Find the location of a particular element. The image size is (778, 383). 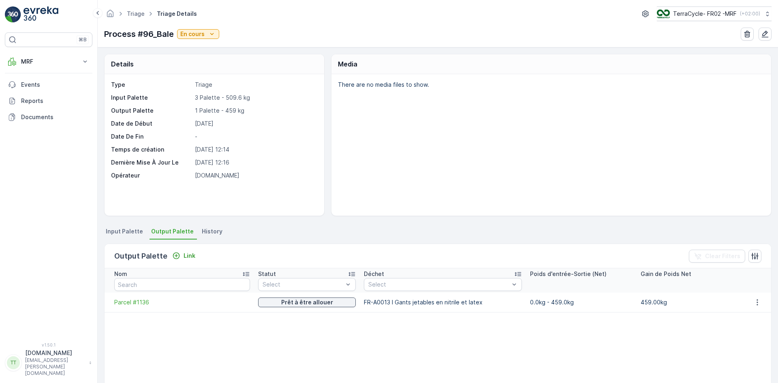

a: Reports is located at coordinates (49, 101).